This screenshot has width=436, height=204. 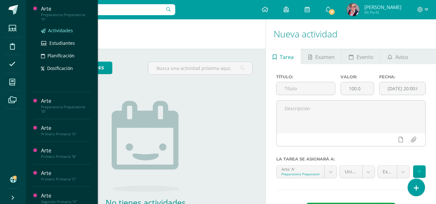 What do you see at coordinates (66, 179) in the screenshot?
I see `div: Primero Primaria "C"` at bounding box center [66, 179].